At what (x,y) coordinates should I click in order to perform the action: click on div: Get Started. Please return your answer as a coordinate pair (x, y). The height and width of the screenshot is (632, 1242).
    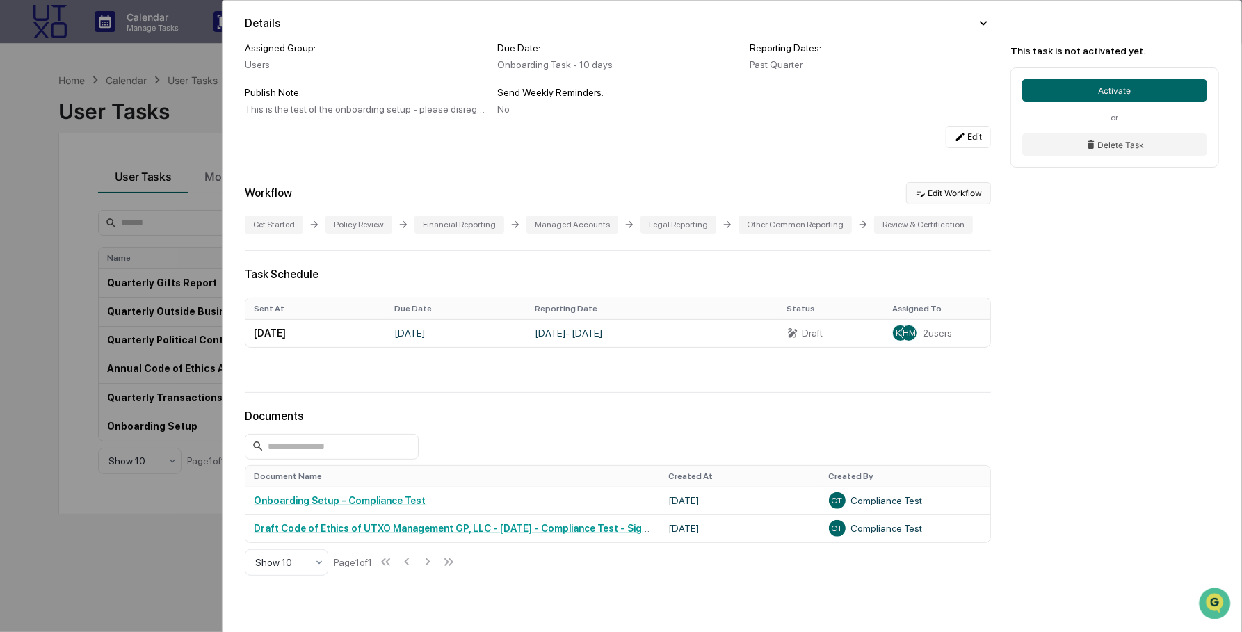
    Looking at the image, I should click on (274, 225).